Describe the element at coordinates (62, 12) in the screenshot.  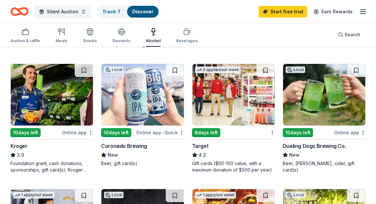
I see `span: Silent Auction` at that location.